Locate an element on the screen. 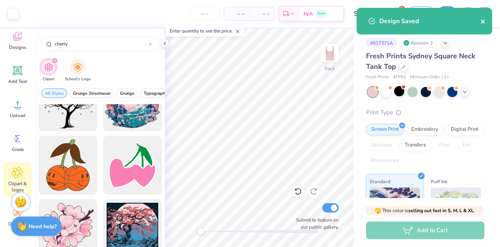  div: Enter quantity to see the price. is located at coordinates (205, 31).